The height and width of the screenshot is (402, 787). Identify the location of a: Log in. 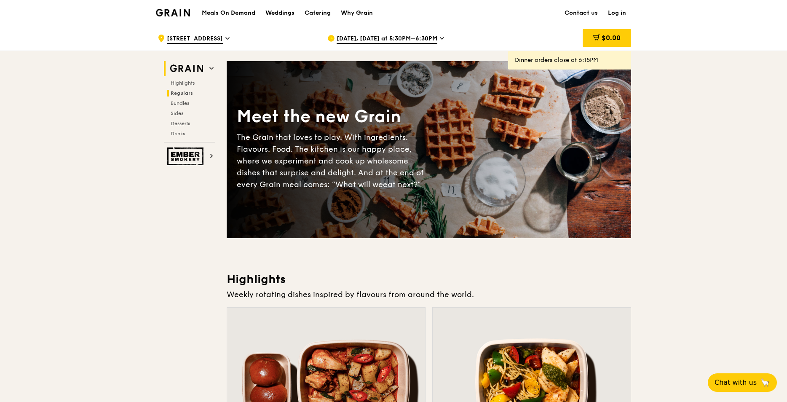
(617, 13).